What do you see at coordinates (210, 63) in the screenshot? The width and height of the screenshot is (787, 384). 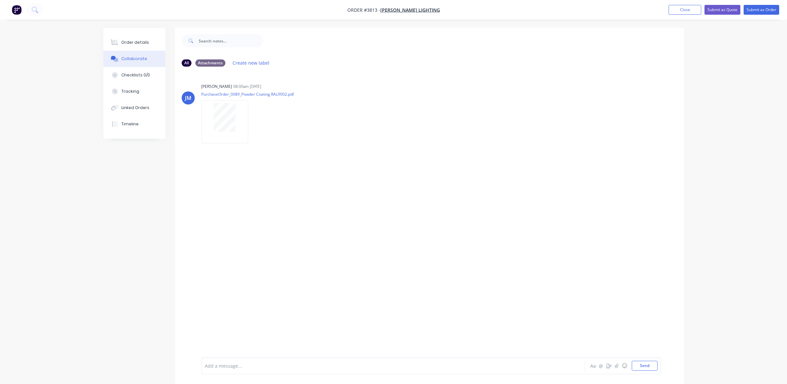 I see `div: Attachments` at bounding box center [210, 63].